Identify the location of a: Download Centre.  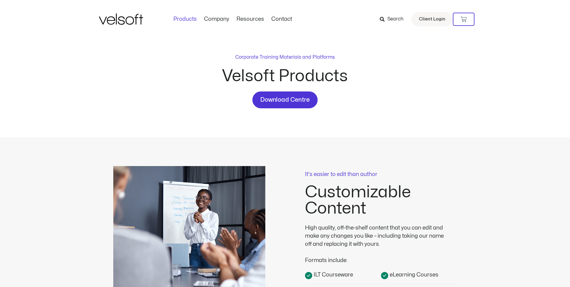
(285, 100).